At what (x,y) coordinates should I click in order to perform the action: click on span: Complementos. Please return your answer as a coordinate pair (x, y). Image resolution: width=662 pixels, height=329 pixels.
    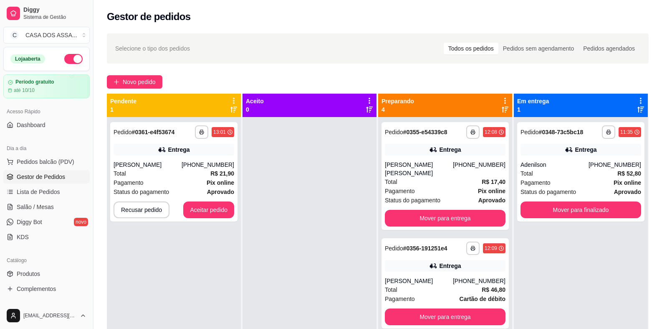
    Looking at the image, I should click on (36, 289).